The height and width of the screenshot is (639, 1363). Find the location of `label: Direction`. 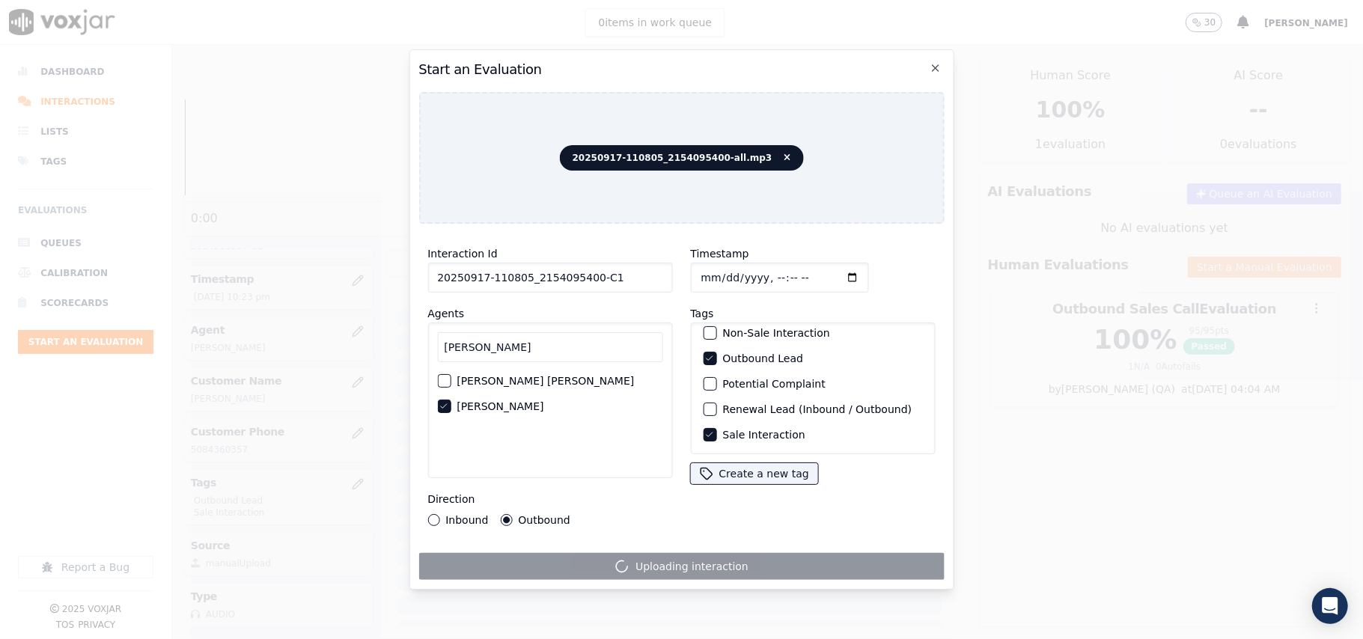

label: Direction is located at coordinates (451, 499).